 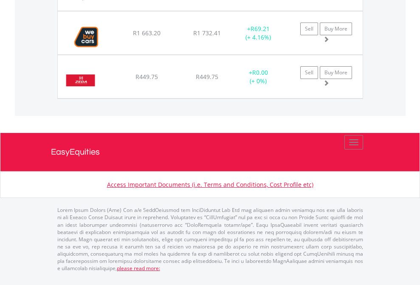 I want to click on span: R69.21, so click(x=260, y=28).